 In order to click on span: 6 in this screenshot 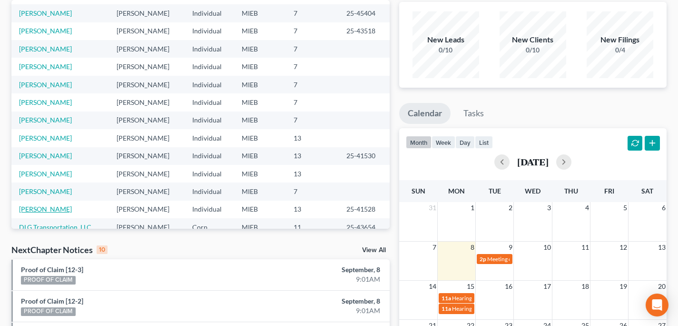, I will do `click(664, 207)`.